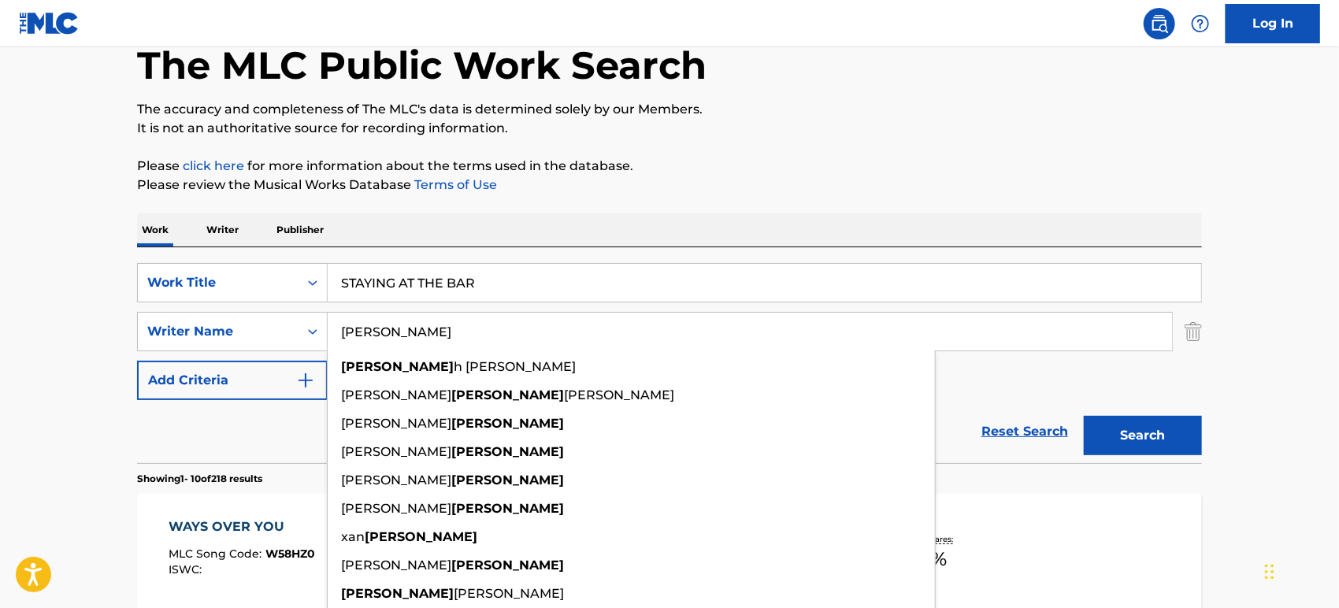  I want to click on div: Work Title, so click(218, 283).